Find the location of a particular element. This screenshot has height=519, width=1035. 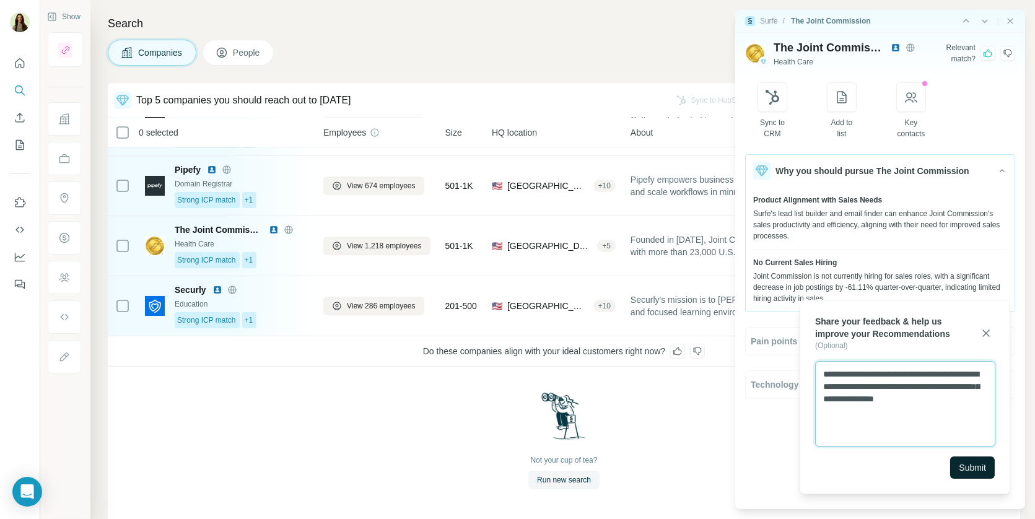

span: Size is located at coordinates (454, 133).